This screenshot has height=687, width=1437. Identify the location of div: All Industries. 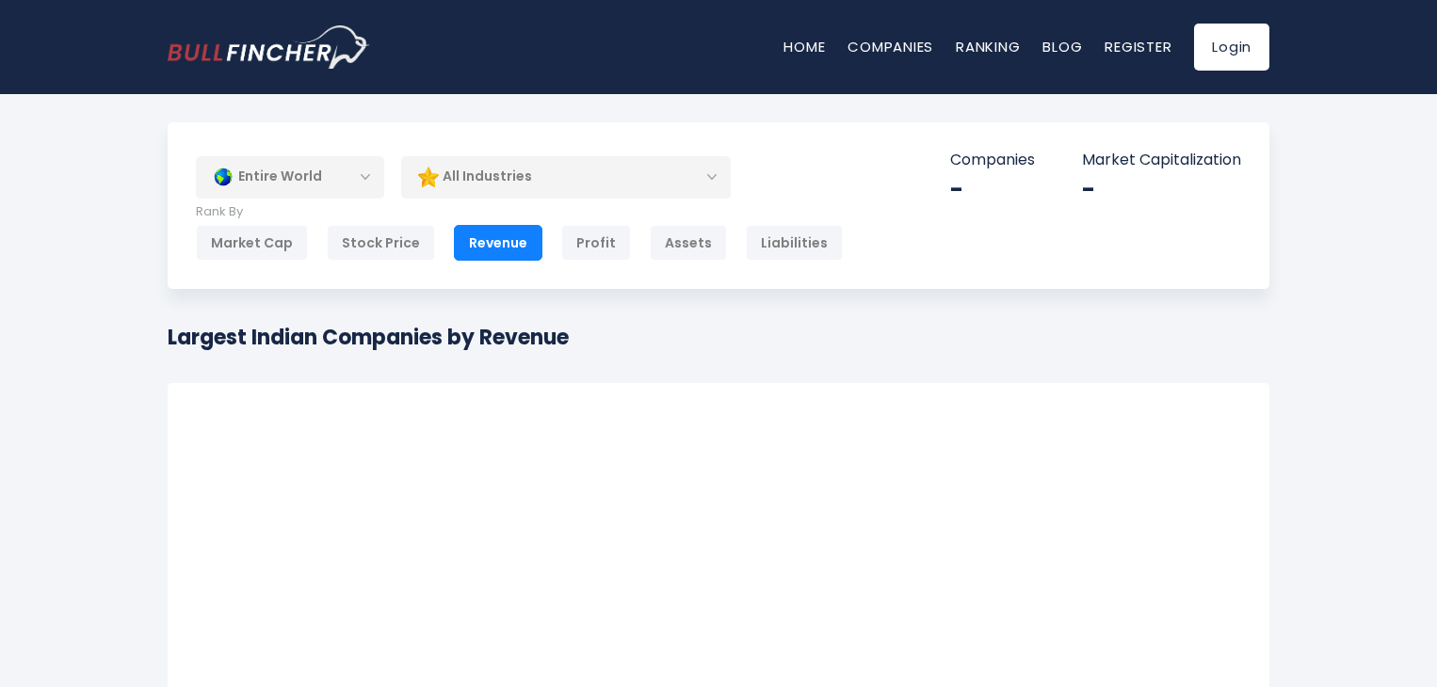
(566, 177).